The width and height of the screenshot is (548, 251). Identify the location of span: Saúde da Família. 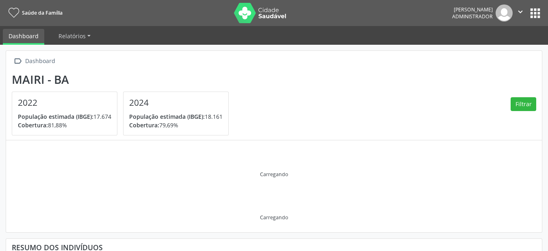
(42, 13).